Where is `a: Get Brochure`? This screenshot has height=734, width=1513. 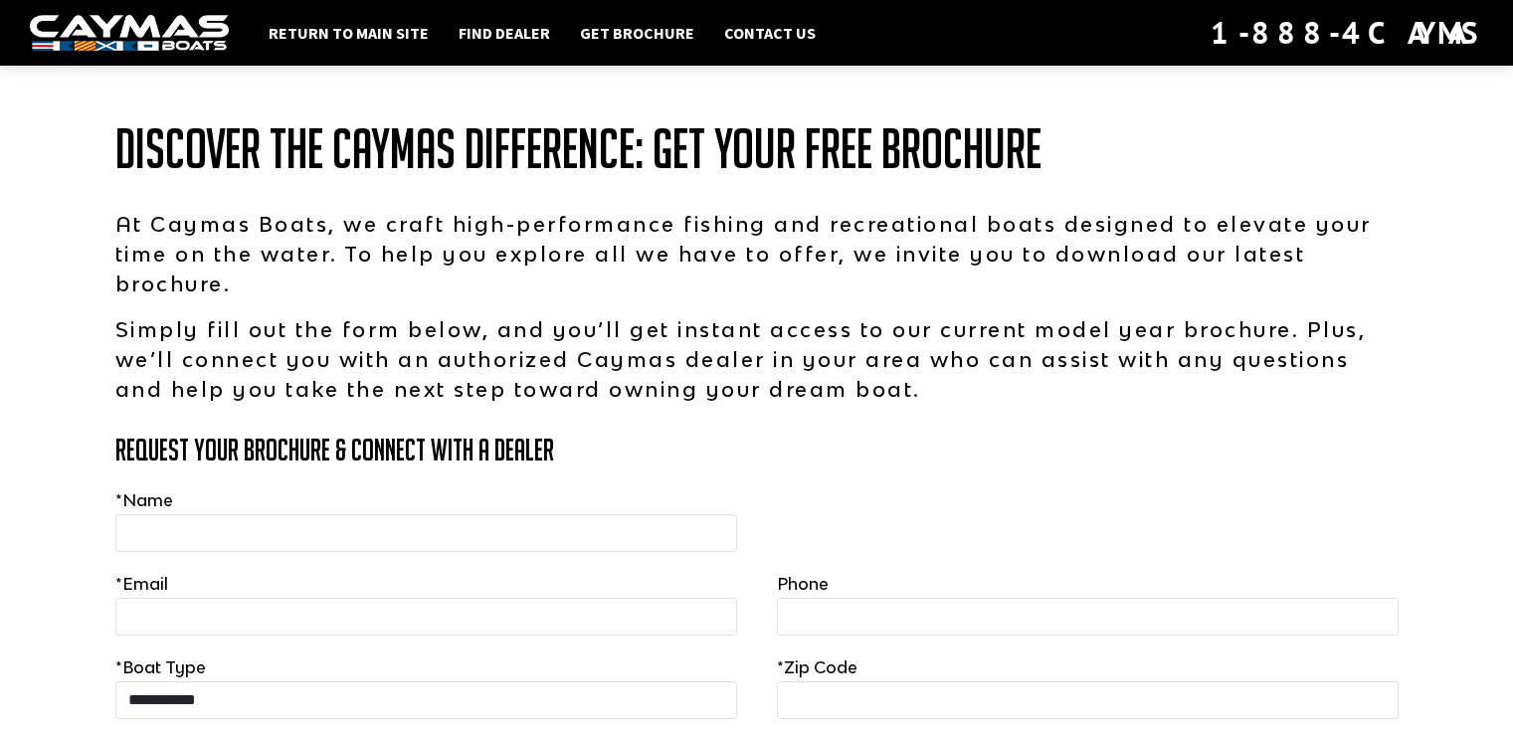
a: Get Brochure is located at coordinates (637, 33).